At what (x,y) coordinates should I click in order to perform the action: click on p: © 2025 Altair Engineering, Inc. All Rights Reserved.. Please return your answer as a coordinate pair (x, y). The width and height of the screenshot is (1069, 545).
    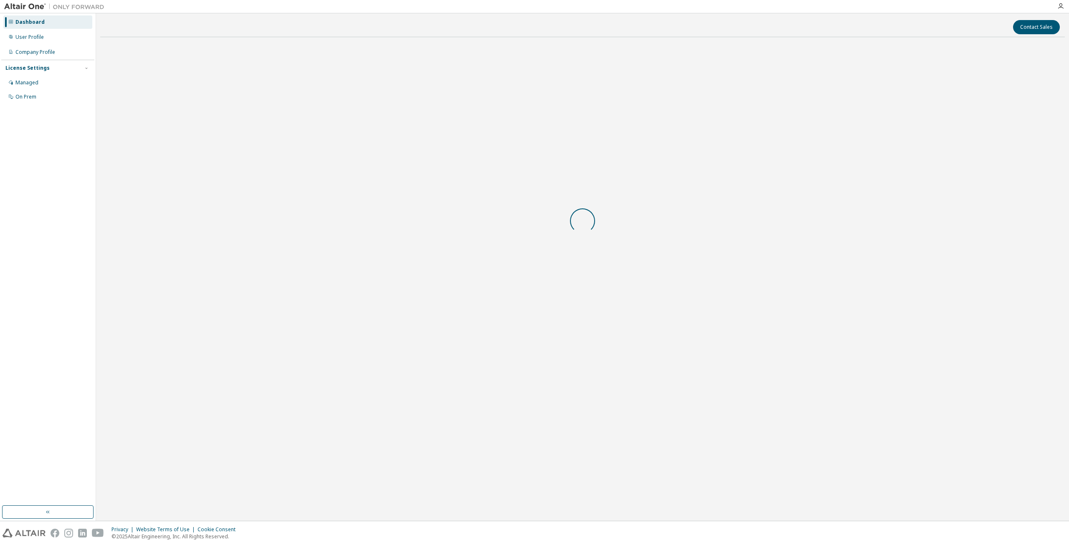
    Looking at the image, I should click on (176, 536).